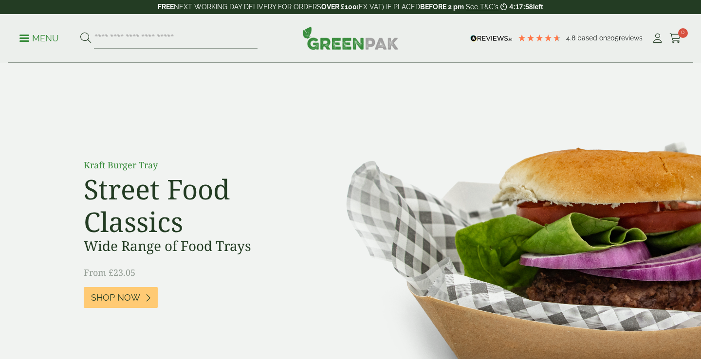 This screenshot has height=359, width=701. Describe the element at coordinates (165, 7) in the screenshot. I see `strong: FREE` at that location.